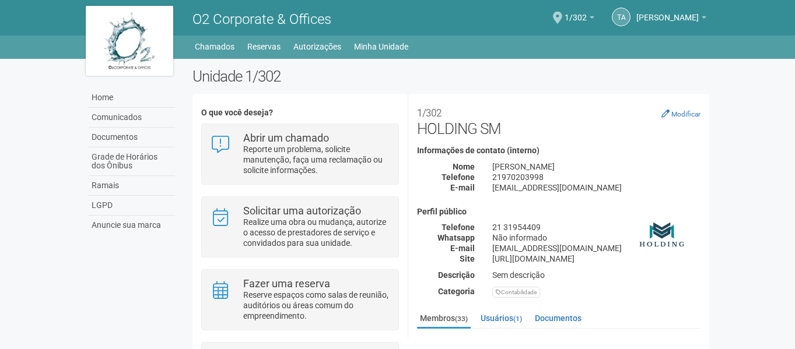 This screenshot has width=795, height=349. I want to click on a: Membros(33), so click(444, 319).